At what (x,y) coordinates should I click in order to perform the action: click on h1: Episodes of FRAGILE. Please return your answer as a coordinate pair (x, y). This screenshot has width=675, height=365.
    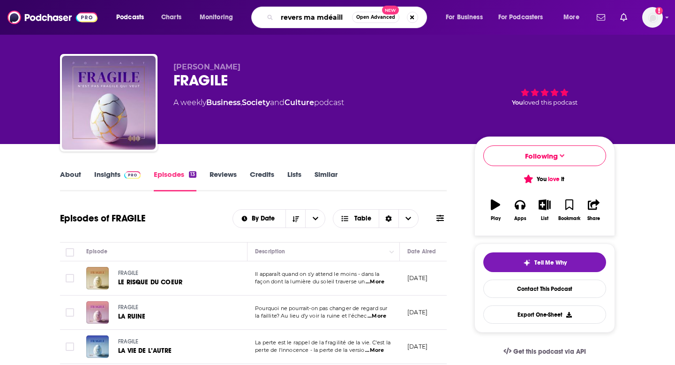
    Looking at the image, I should click on (103, 218).